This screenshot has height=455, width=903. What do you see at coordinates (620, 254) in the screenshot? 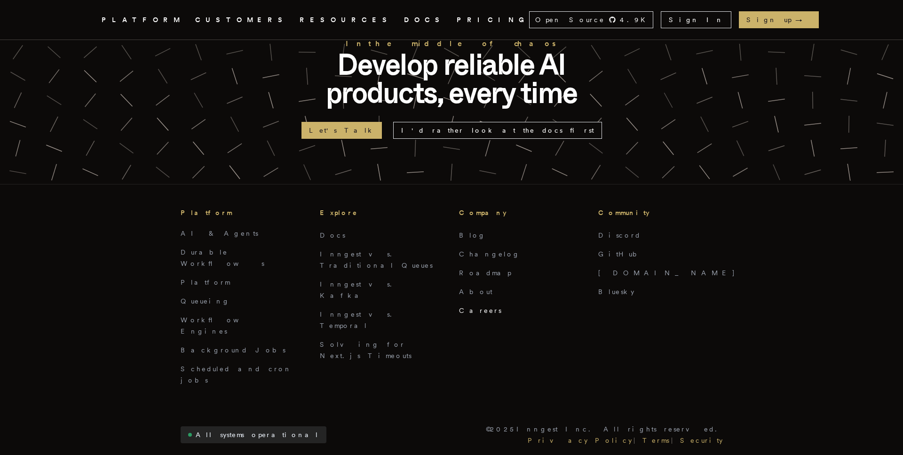
I see `a: GitHub` at bounding box center [620, 254].